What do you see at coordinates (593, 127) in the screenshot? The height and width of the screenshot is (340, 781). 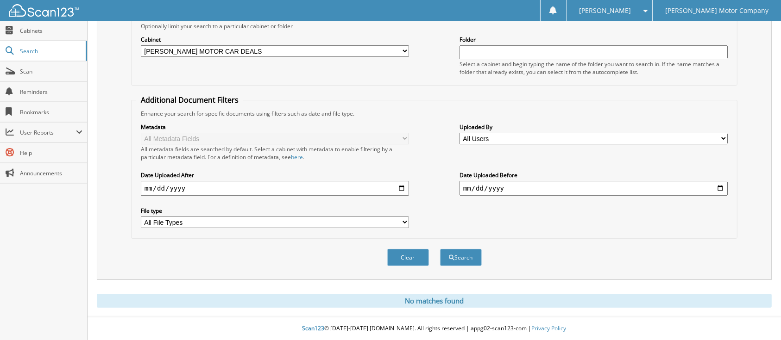 I see `label: Uploaded By` at bounding box center [593, 127].